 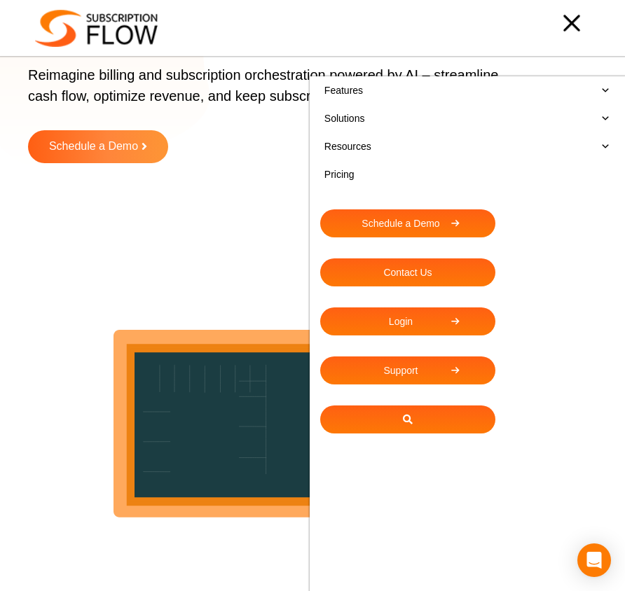 I want to click on a: Resources, so click(x=467, y=146).